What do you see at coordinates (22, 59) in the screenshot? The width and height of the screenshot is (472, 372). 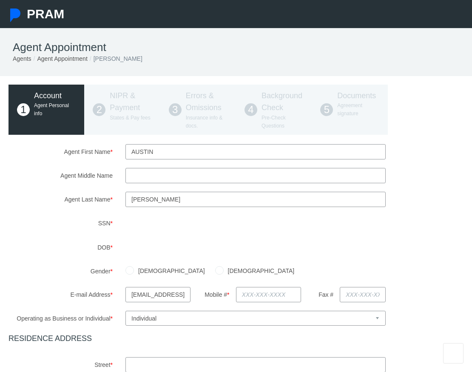 I see `li: Agents` at bounding box center [22, 59].